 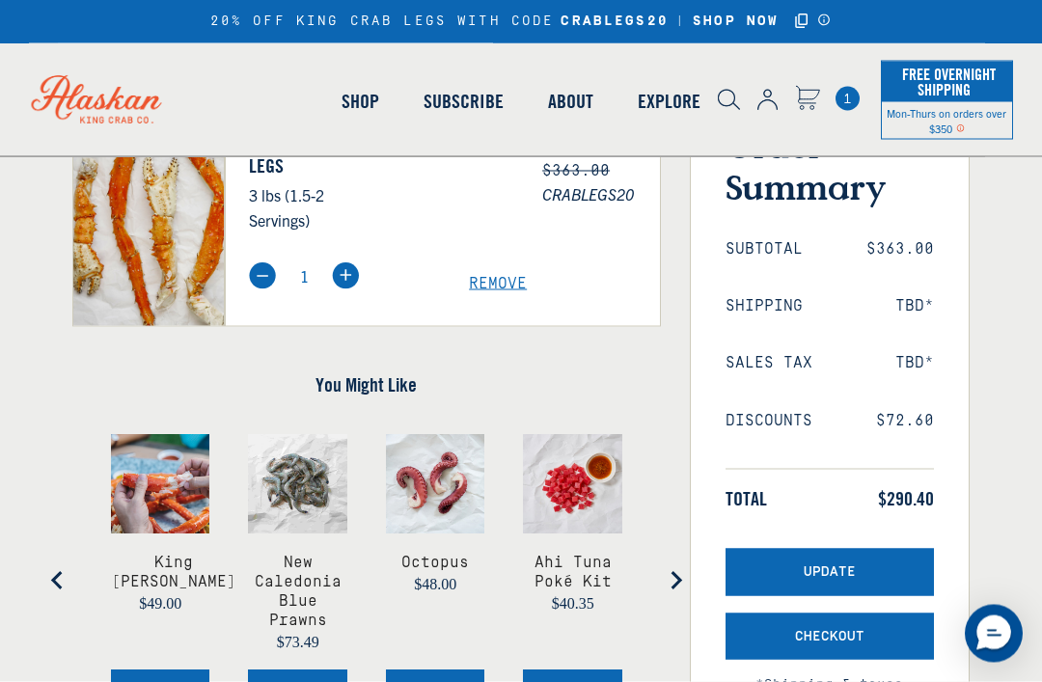 What do you see at coordinates (572, 484) in the screenshot?
I see `img: Ahi Tuna and wasabi sauce` at bounding box center [572, 484].